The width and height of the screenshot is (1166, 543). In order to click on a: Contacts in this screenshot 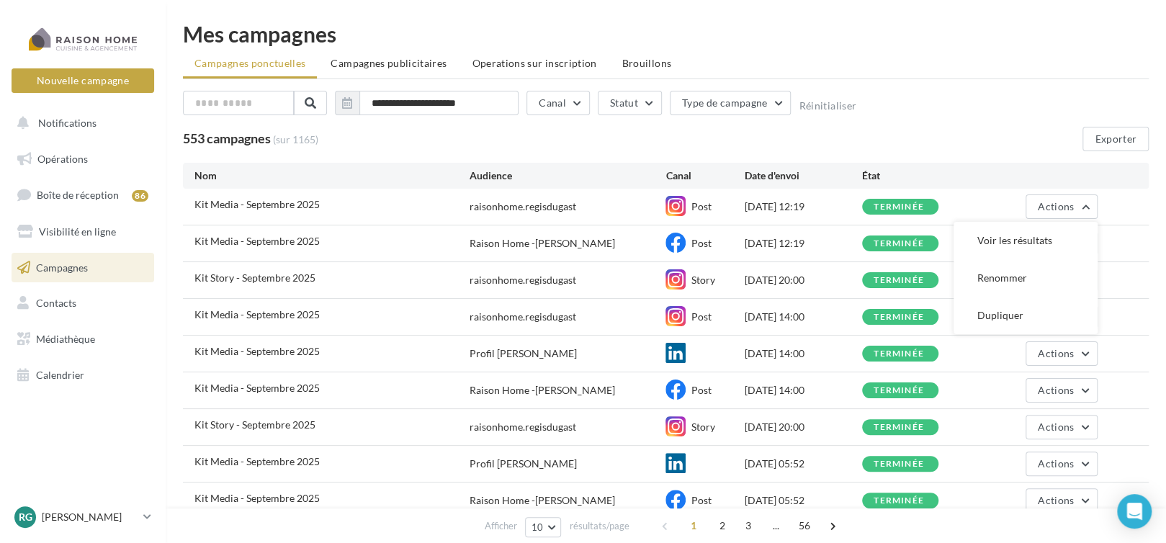, I will do `click(83, 303)`.